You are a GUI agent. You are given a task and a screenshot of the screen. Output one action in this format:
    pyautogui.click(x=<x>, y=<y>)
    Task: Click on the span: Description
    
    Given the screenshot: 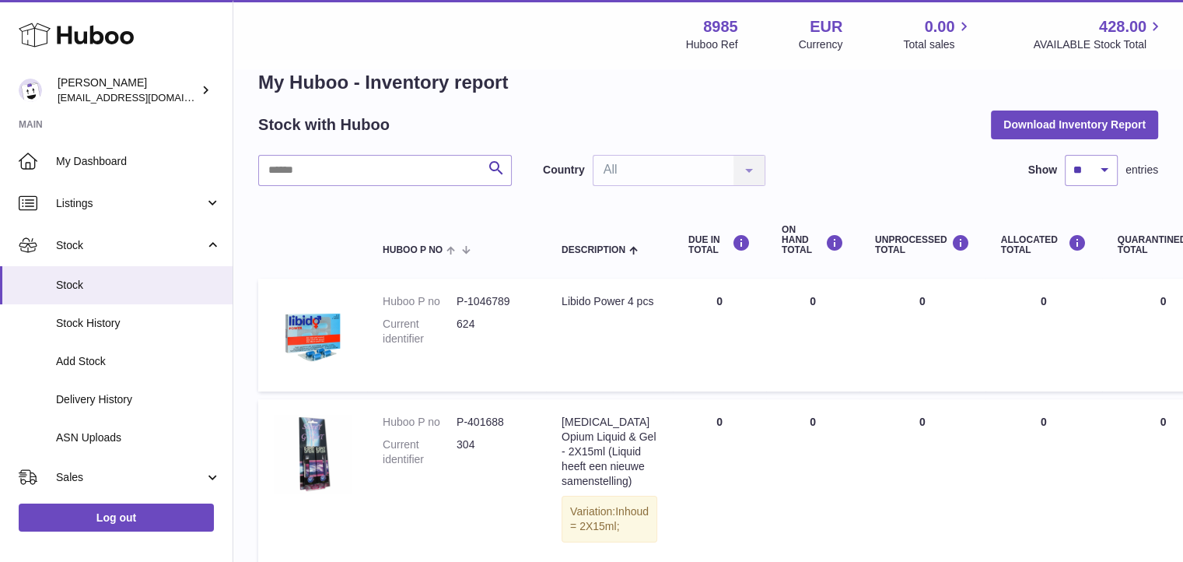 What is the action you would take?
    pyautogui.click(x=593, y=250)
    